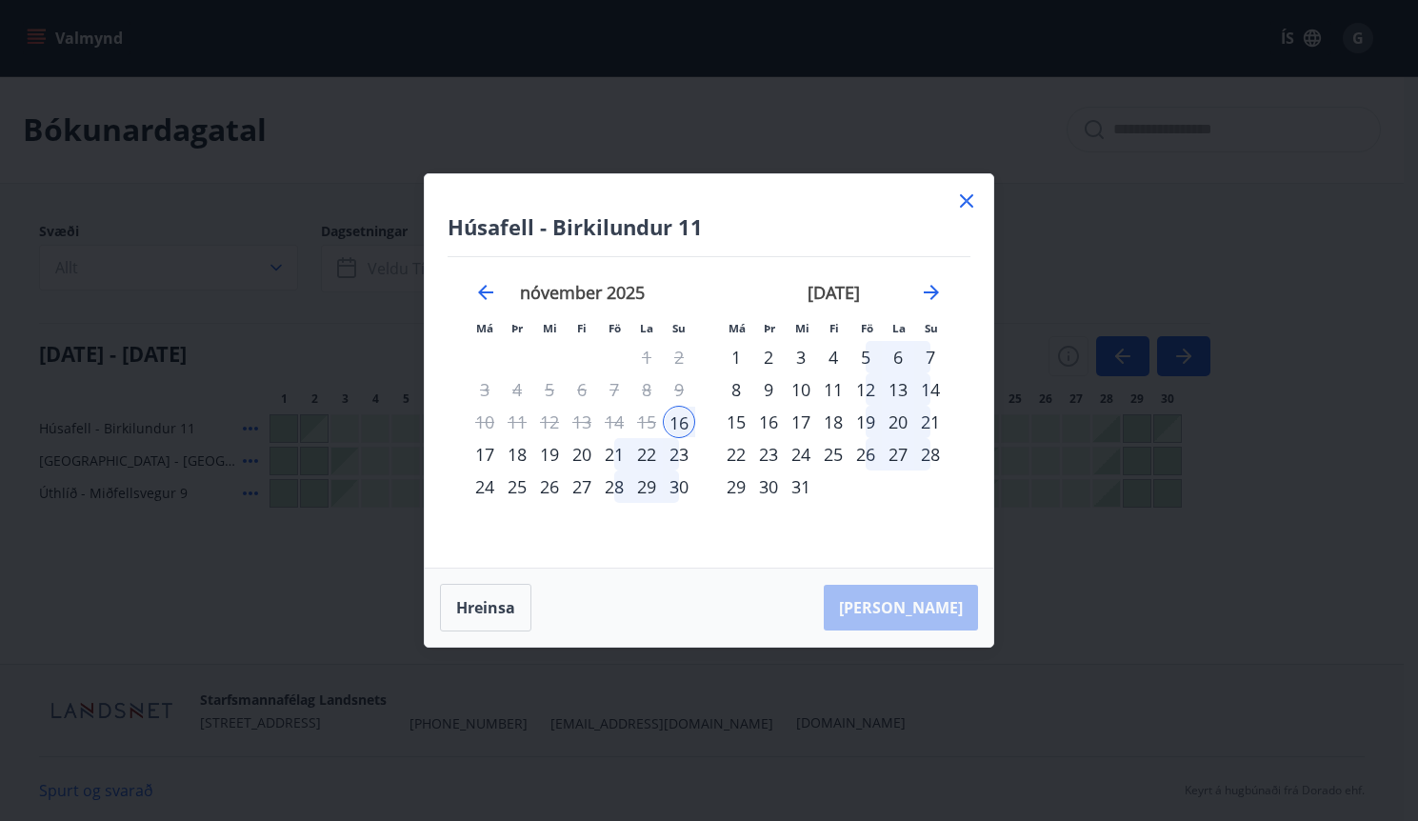 The image size is (1418, 821). Describe the element at coordinates (834, 390) in the screenshot. I see `div: 11` at that location.